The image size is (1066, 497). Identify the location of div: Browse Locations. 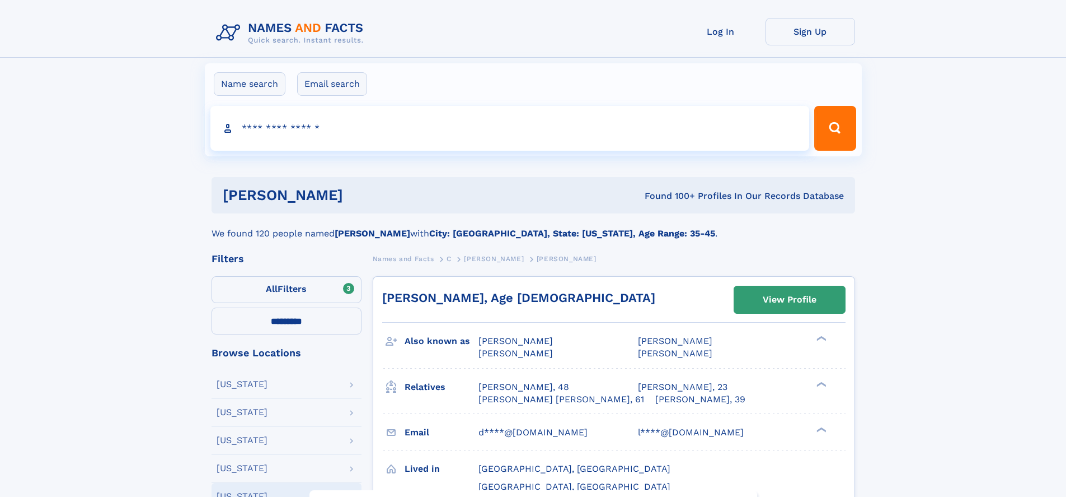
(287, 353).